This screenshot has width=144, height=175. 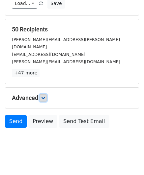 What do you see at coordinates (26, 73) in the screenshot?
I see `a: +47 more` at bounding box center [26, 73].